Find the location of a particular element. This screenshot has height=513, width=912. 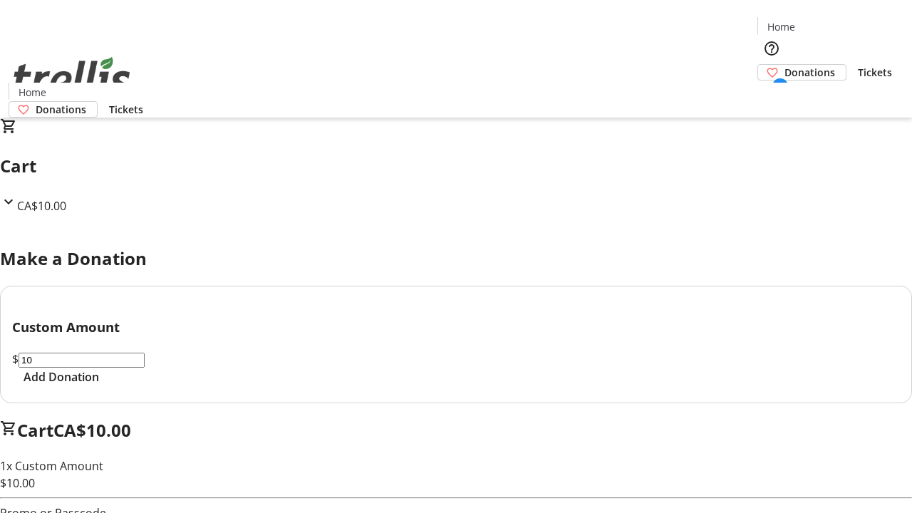

img: Orient E2E Organization d5sCwGF6H7's Logo is located at coordinates (72, 77).